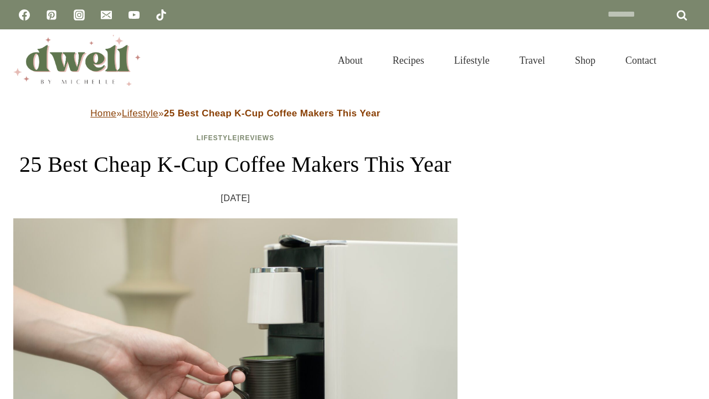 Image resolution: width=709 pixels, height=399 pixels. What do you see at coordinates (641, 60) in the screenshot?
I see `a: Contact` at bounding box center [641, 60].